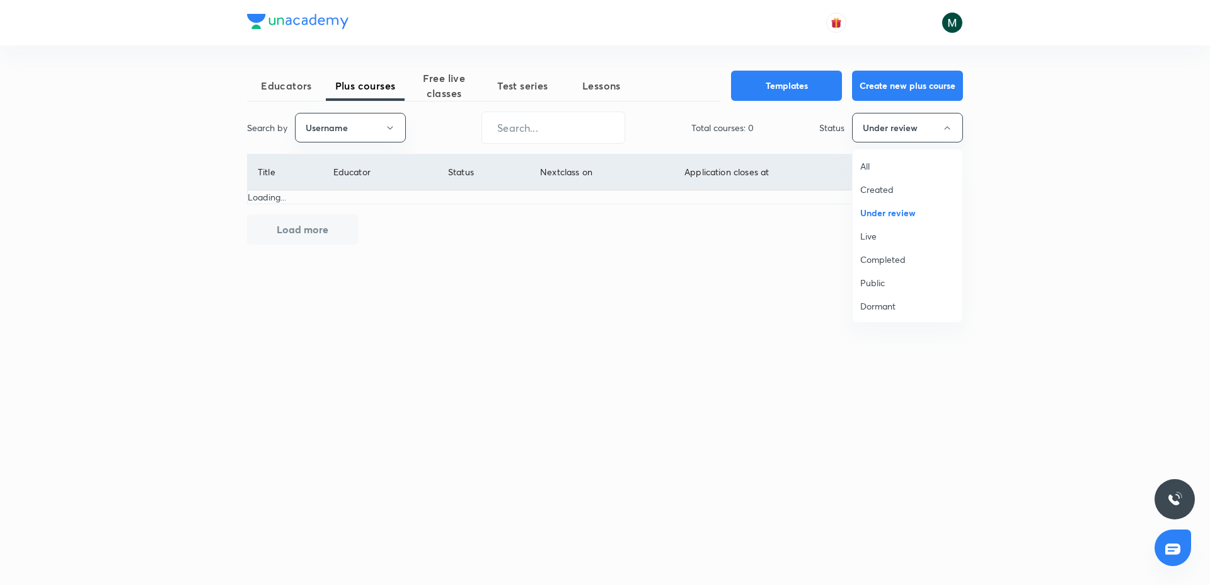  Describe the element at coordinates (907, 306) in the screenshot. I see `span: Dormant` at that location.